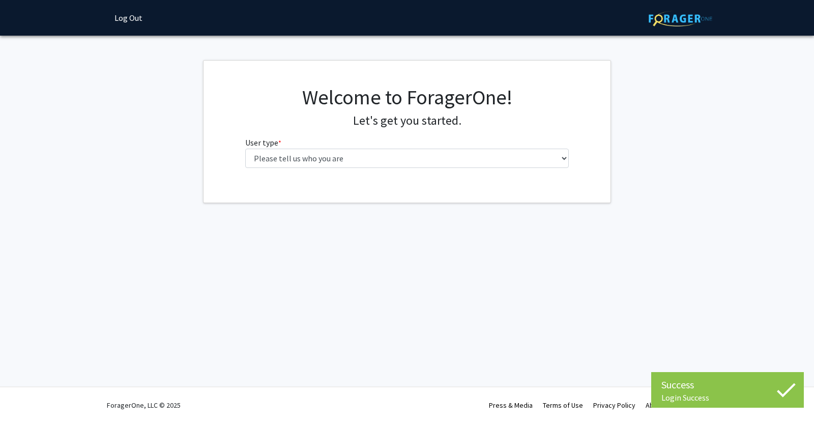  Describe the element at coordinates (655, 405) in the screenshot. I see `a: About` at that location.